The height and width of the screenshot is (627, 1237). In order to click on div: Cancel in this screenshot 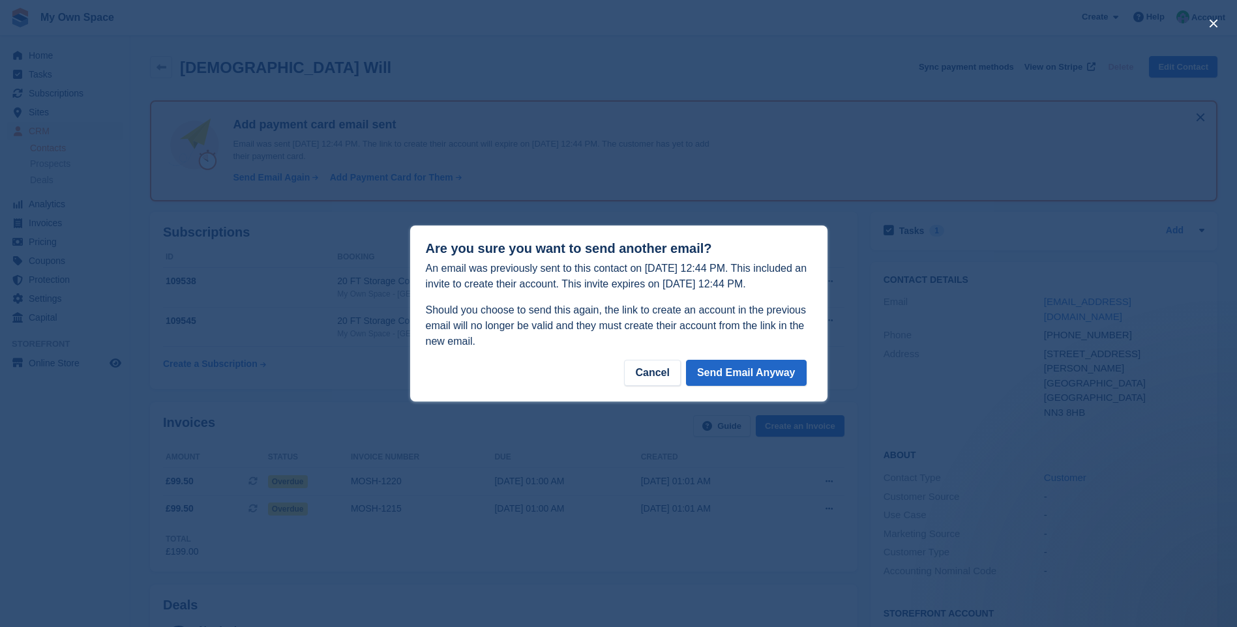, I will do `click(652, 373)`.